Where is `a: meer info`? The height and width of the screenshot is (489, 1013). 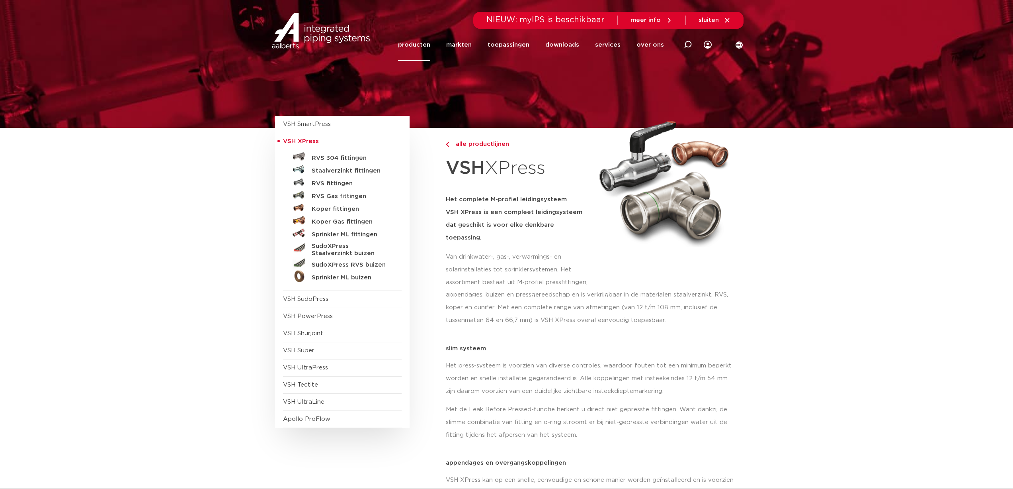 a: meer info is located at coordinates (652, 20).